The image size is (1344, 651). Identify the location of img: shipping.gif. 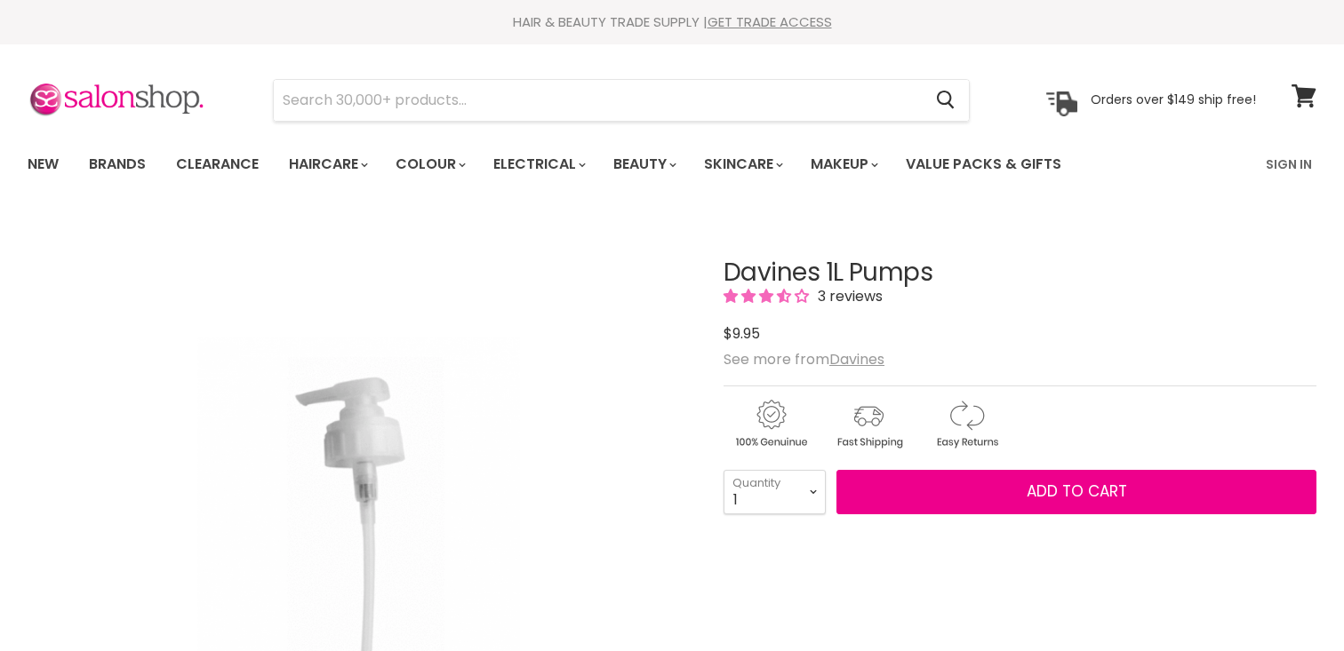
(868, 424).